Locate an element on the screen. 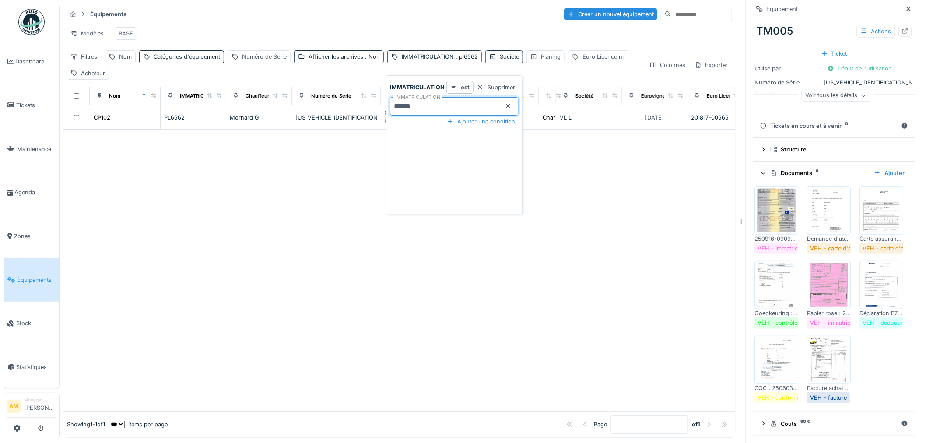  img: khjpbw24s8my5uifoxi9atd30314 is located at coordinates (882, 285).